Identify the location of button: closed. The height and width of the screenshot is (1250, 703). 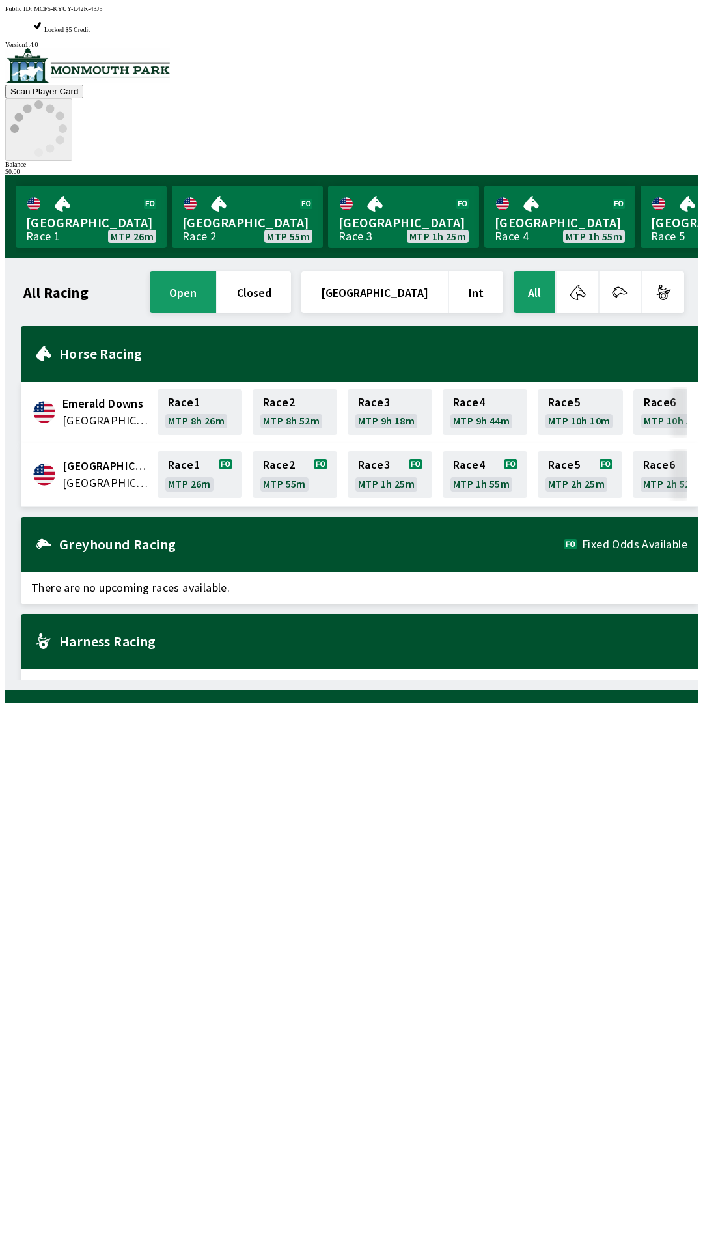
(254, 292).